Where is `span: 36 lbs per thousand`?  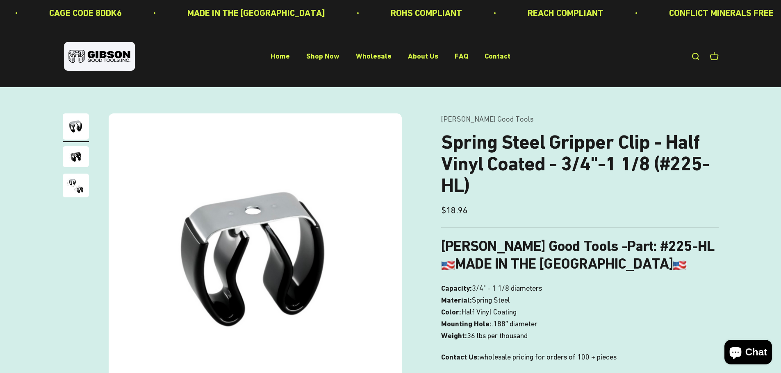 span: 36 lbs per thousand is located at coordinates (497, 336).